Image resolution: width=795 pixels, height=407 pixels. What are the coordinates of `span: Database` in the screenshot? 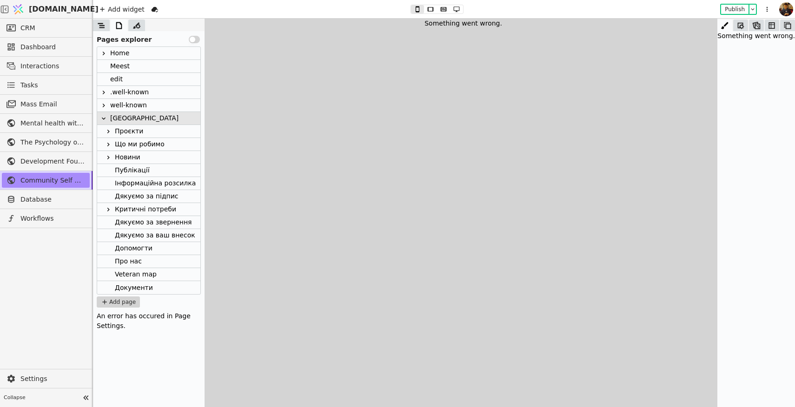 It's located at (53, 199).